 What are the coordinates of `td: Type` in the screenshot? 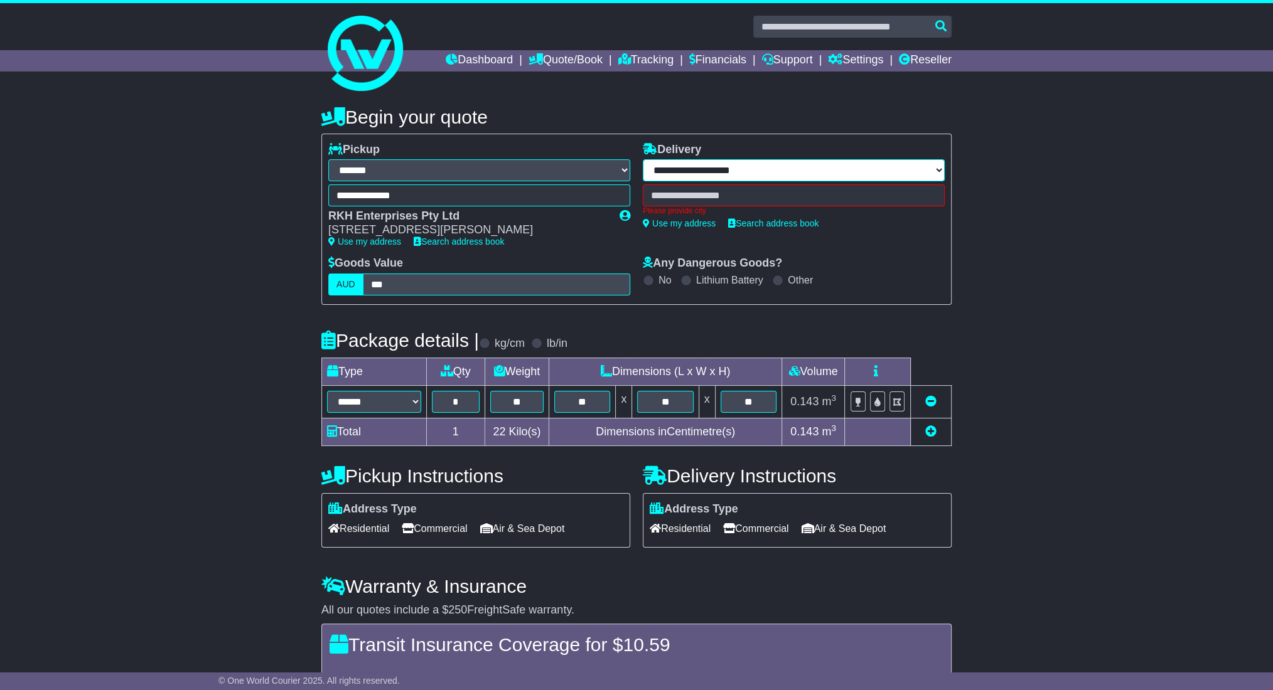 It's located at (374, 372).